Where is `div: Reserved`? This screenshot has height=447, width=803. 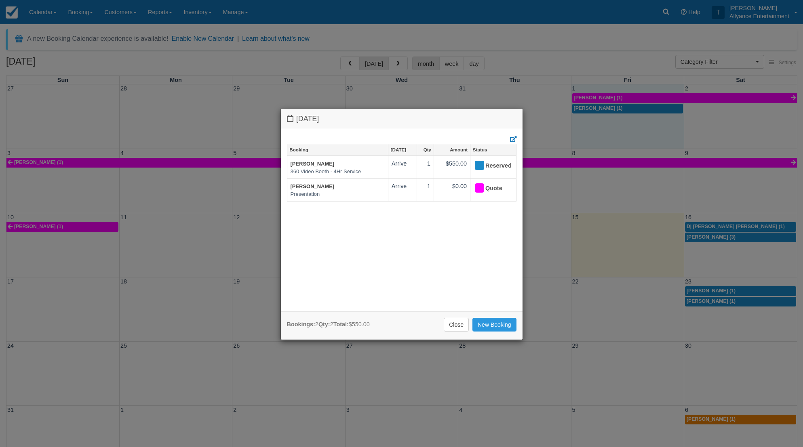 div: Reserved is located at coordinates (489, 166).